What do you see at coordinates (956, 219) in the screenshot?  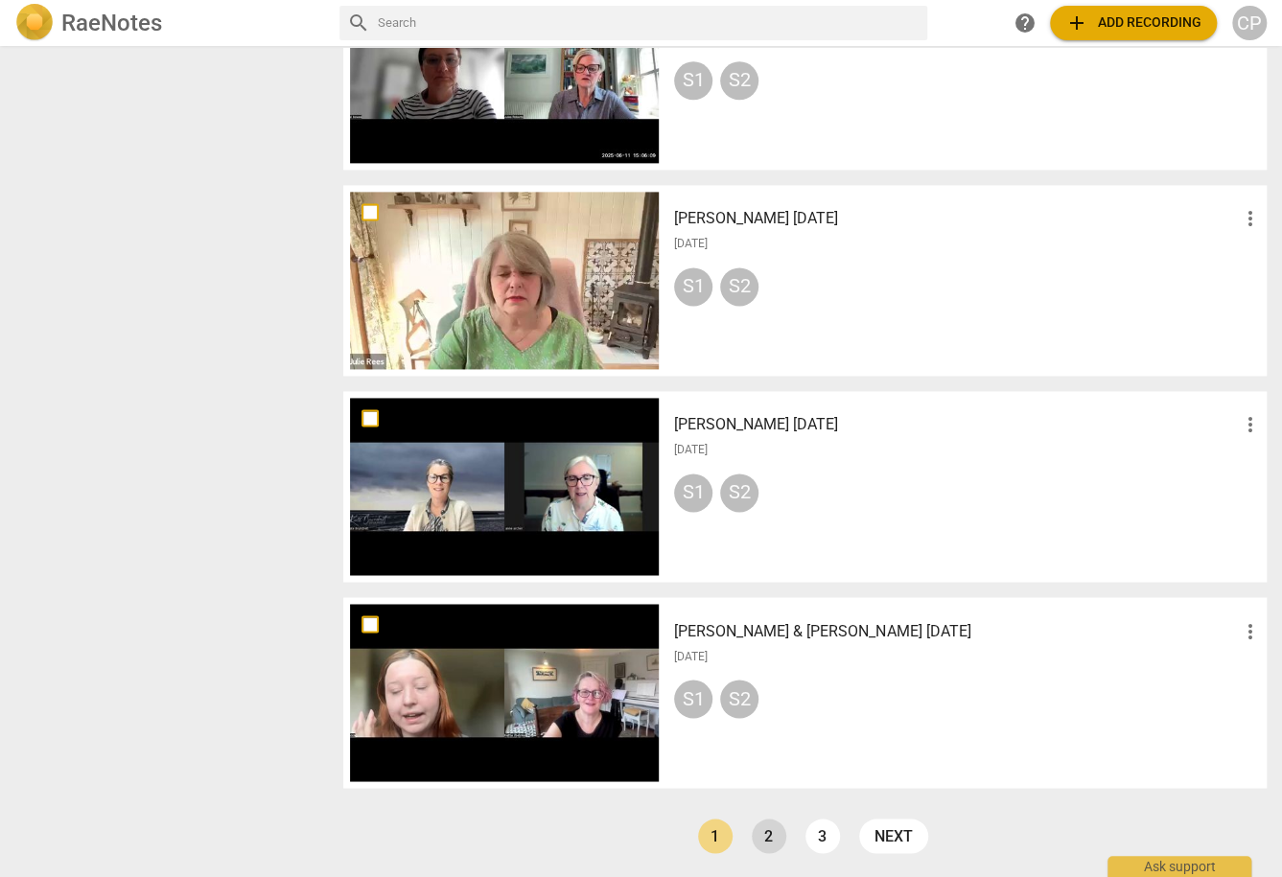 I see `h3: Julie Rees July 24` at bounding box center [956, 219].